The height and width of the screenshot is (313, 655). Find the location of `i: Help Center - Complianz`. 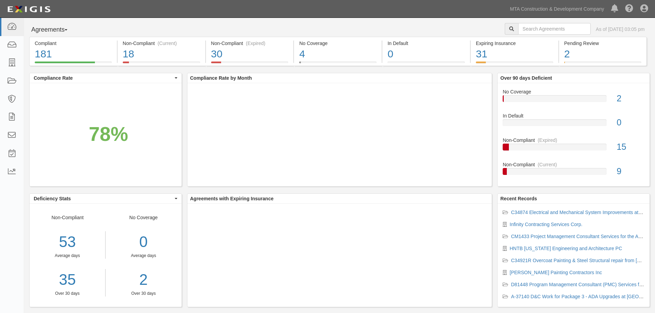

i: Help Center - Complianz is located at coordinates (630, 9).